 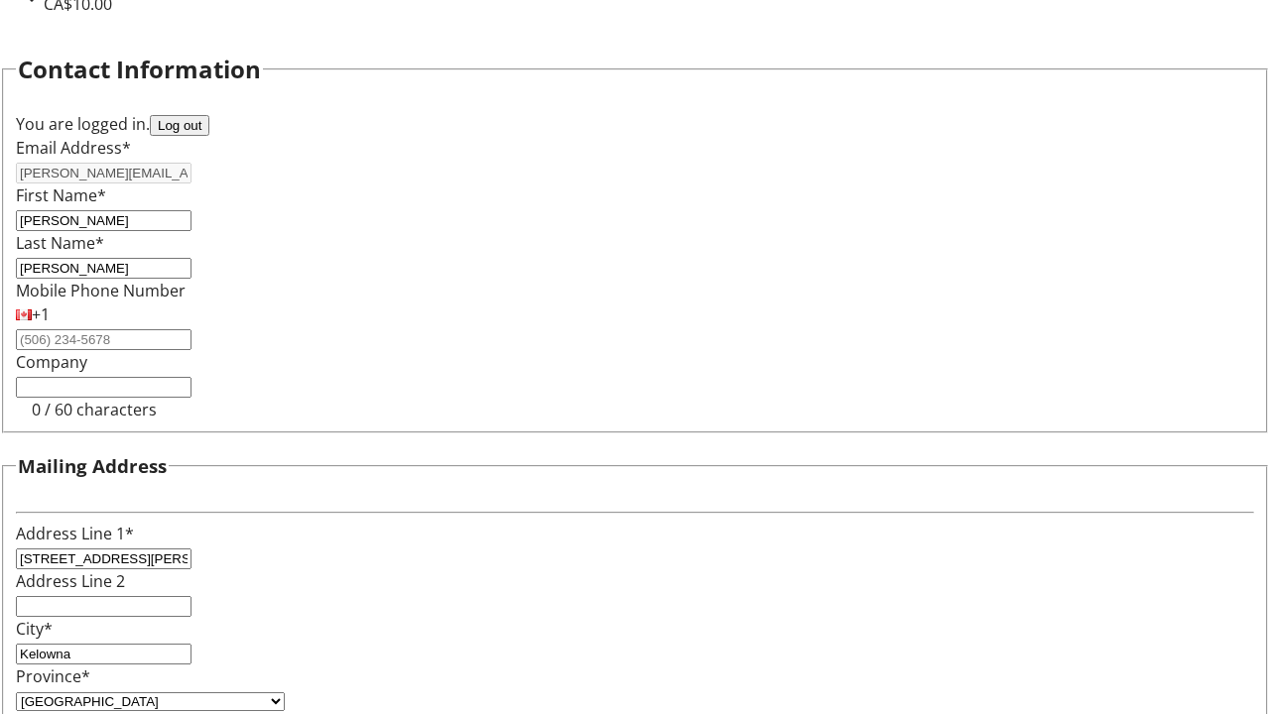 I want to click on label: First Name*, so click(x=61, y=195).